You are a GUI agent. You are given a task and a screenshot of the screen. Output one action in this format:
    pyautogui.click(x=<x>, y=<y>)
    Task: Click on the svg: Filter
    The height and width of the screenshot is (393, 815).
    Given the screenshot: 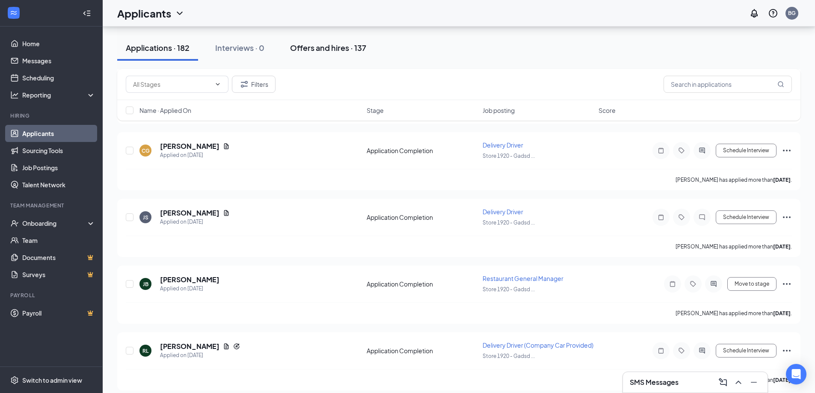 What is the action you would take?
    pyautogui.click(x=244, y=84)
    